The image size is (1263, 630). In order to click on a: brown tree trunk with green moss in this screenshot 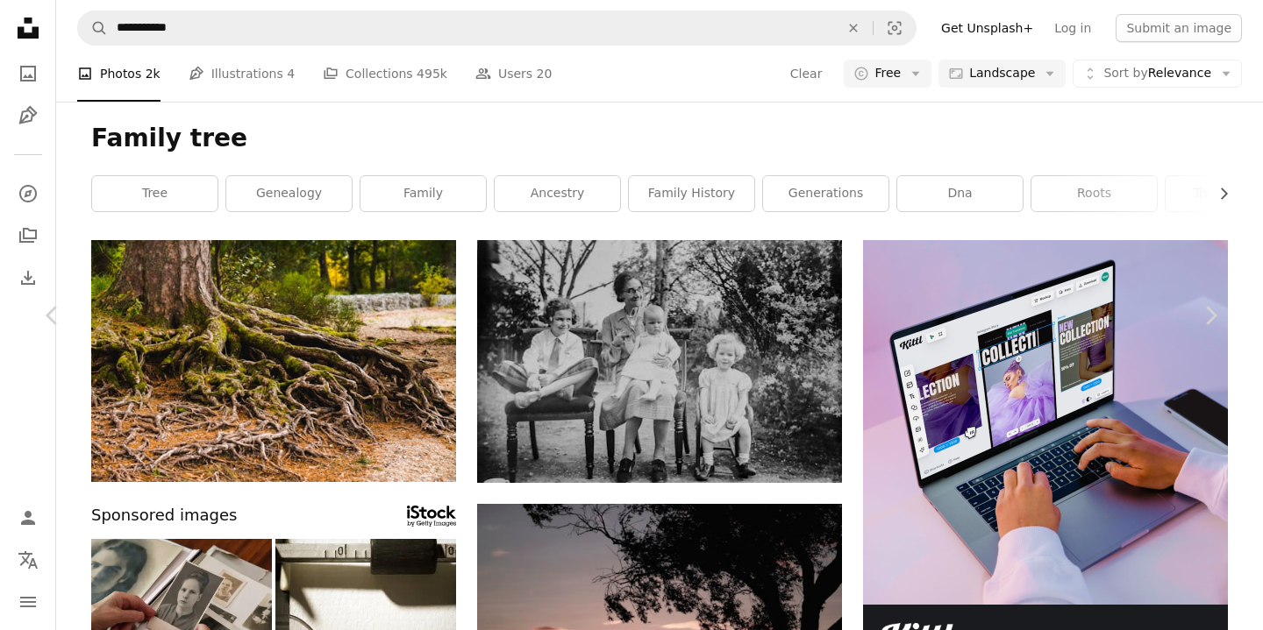, I will do `click(274, 361)`.